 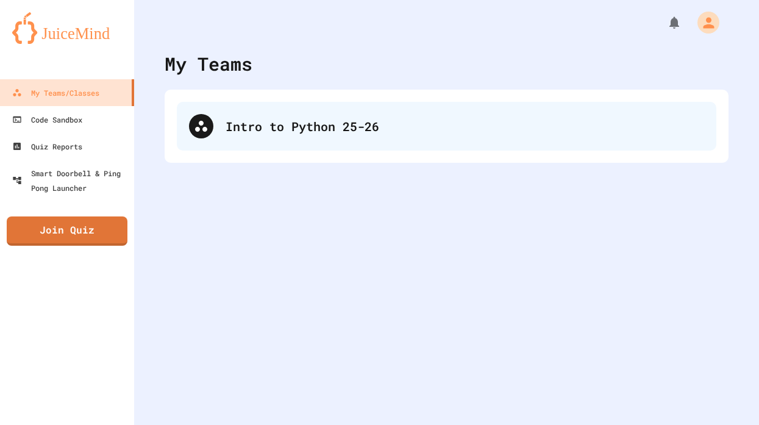 I want to click on div: My Account, so click(x=704, y=23).